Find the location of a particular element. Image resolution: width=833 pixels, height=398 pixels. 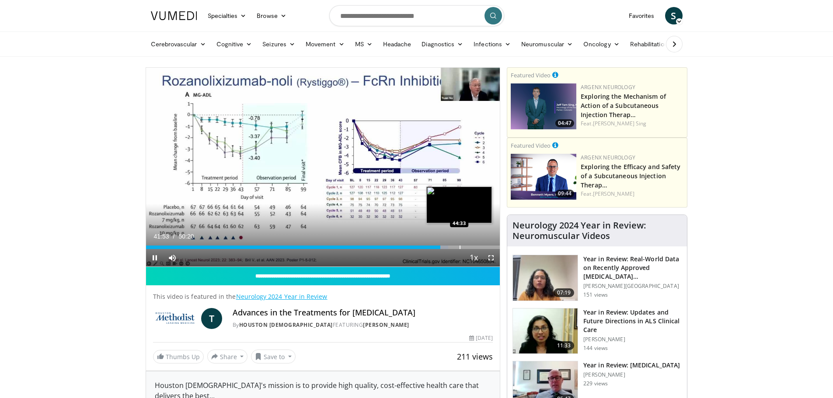

a: Seizures is located at coordinates (279, 44).